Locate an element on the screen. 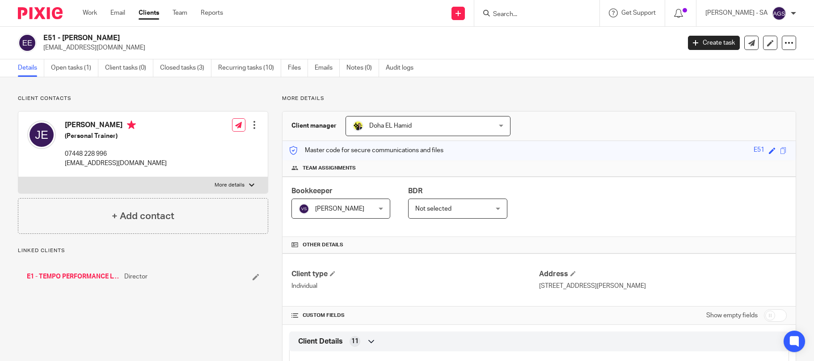 The width and height of the screenshot is (814, 361). p: Linked clients is located at coordinates (143, 251).